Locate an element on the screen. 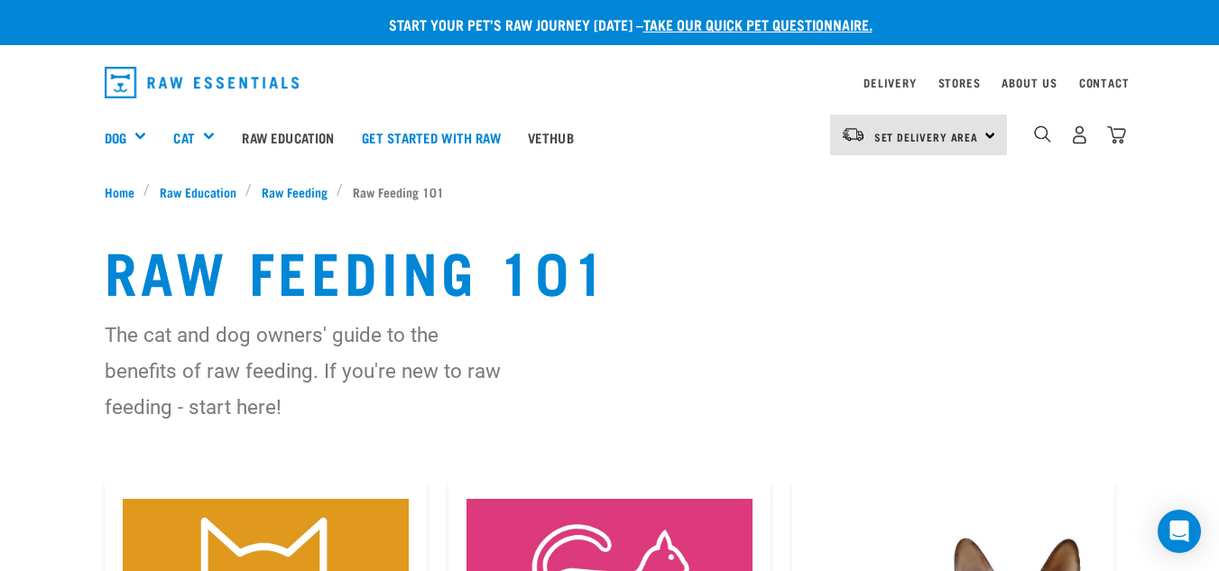  img: van-moving.png is located at coordinates (853, 134).